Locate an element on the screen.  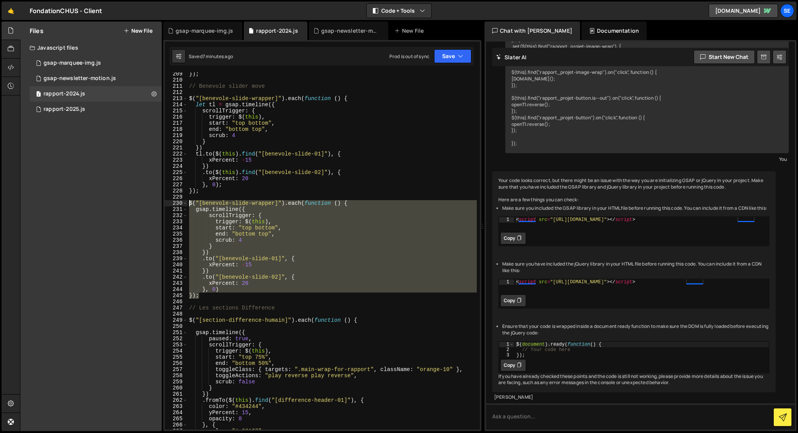
div: New File is located at coordinates (410, 31).